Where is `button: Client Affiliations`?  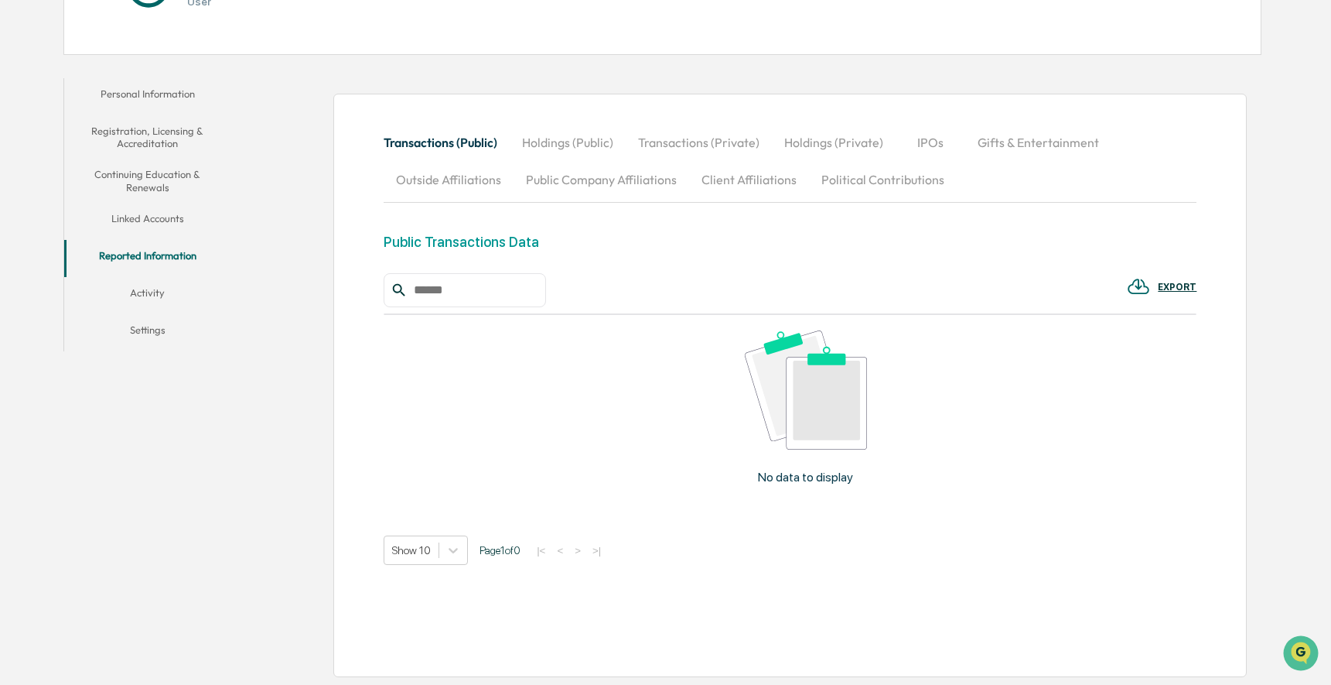 button: Client Affiliations is located at coordinates (749, 179).